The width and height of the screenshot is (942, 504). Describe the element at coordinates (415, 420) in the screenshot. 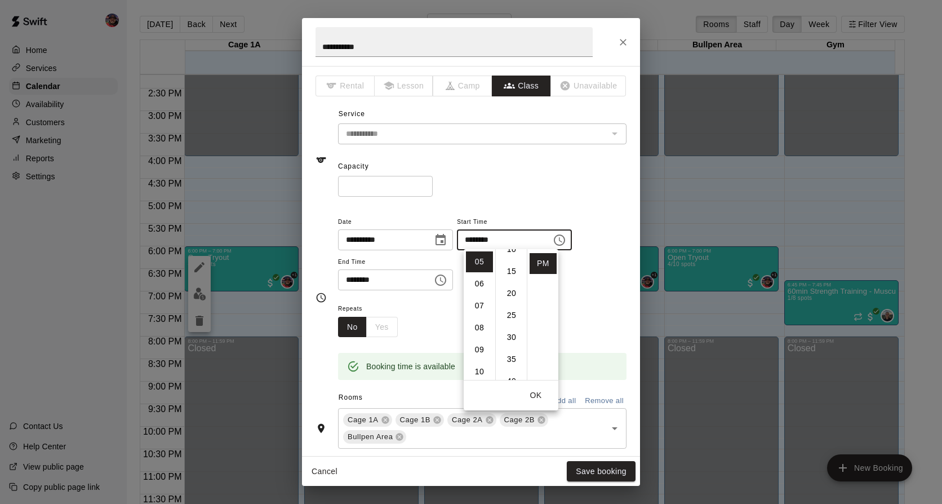

I see `span: Cage 1B` at that location.